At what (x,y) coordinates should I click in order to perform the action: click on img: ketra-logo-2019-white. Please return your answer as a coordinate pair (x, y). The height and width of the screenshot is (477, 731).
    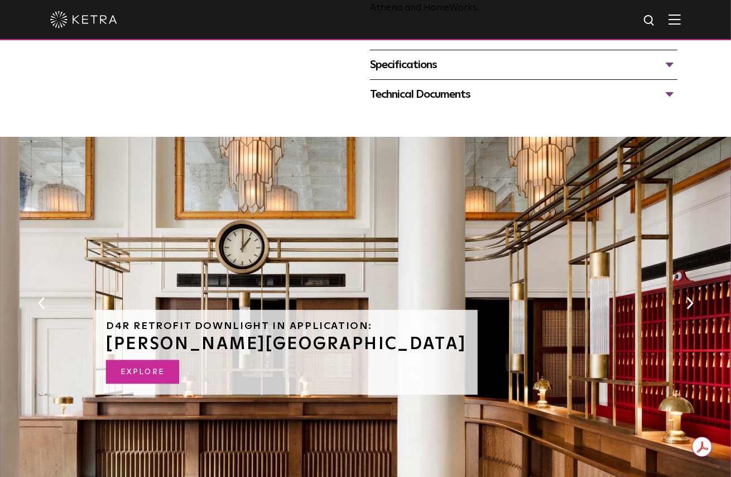
    Looking at the image, I should click on (84, 20).